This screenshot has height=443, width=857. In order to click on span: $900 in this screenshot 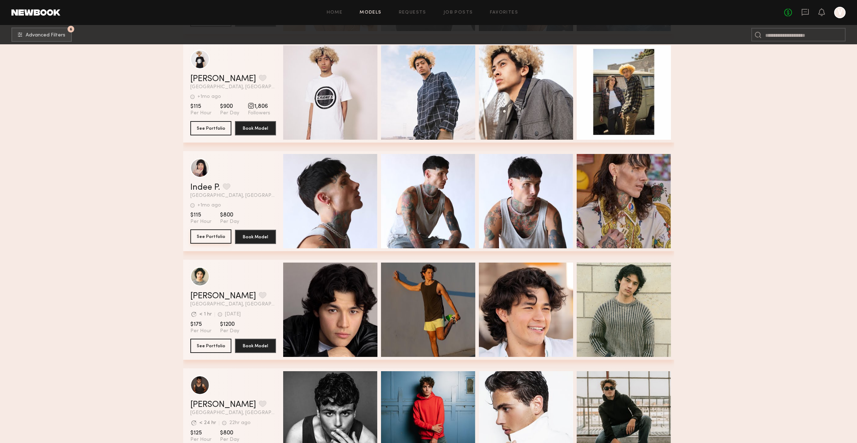, I will do `click(230, 106)`.